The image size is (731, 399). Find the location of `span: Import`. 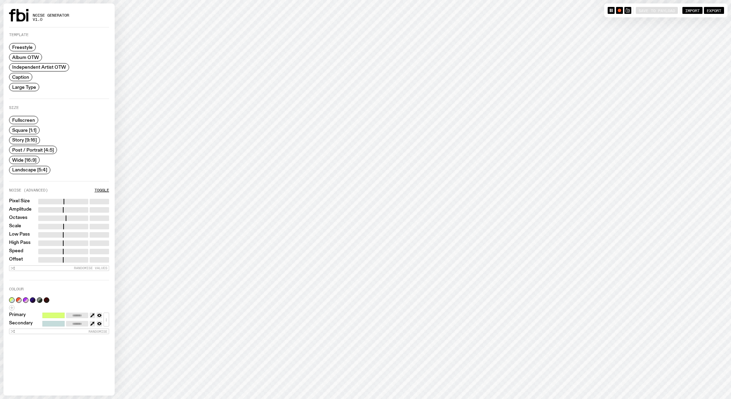

span: Import is located at coordinates (692, 10).